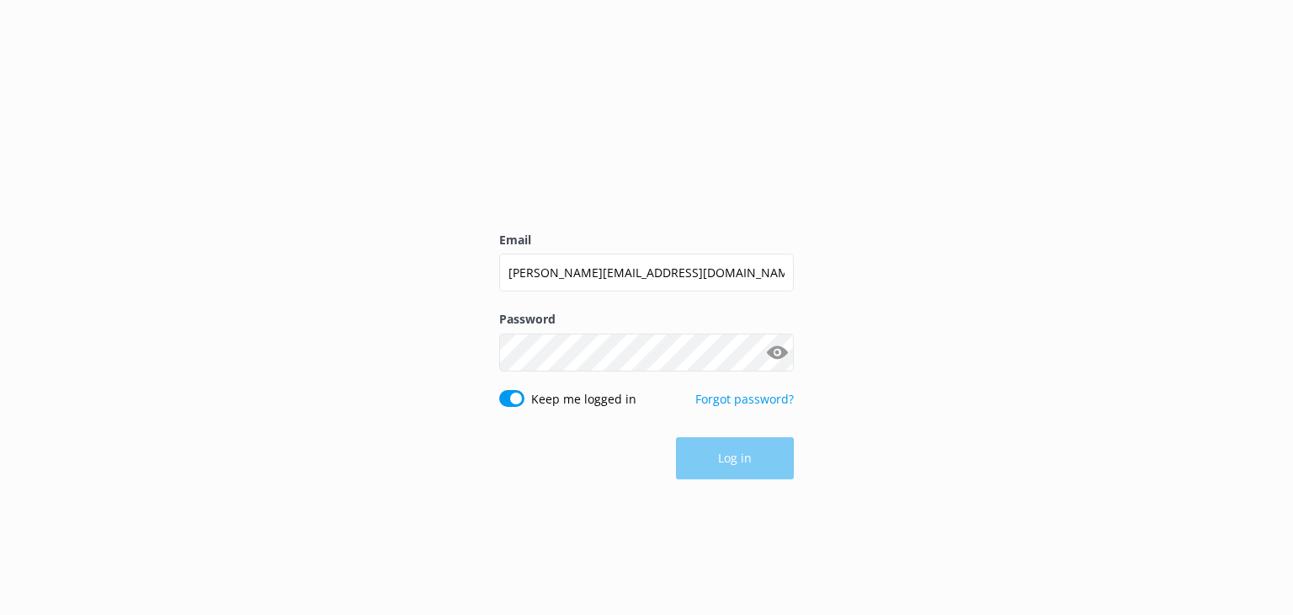 The width and height of the screenshot is (1293, 615). What do you see at coordinates (647, 240) in the screenshot?
I see `label: Email` at bounding box center [647, 240].